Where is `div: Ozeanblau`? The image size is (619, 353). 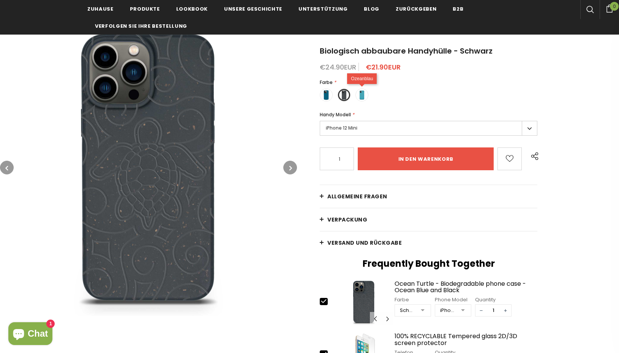
div: Ozeanblau is located at coordinates (362, 79).